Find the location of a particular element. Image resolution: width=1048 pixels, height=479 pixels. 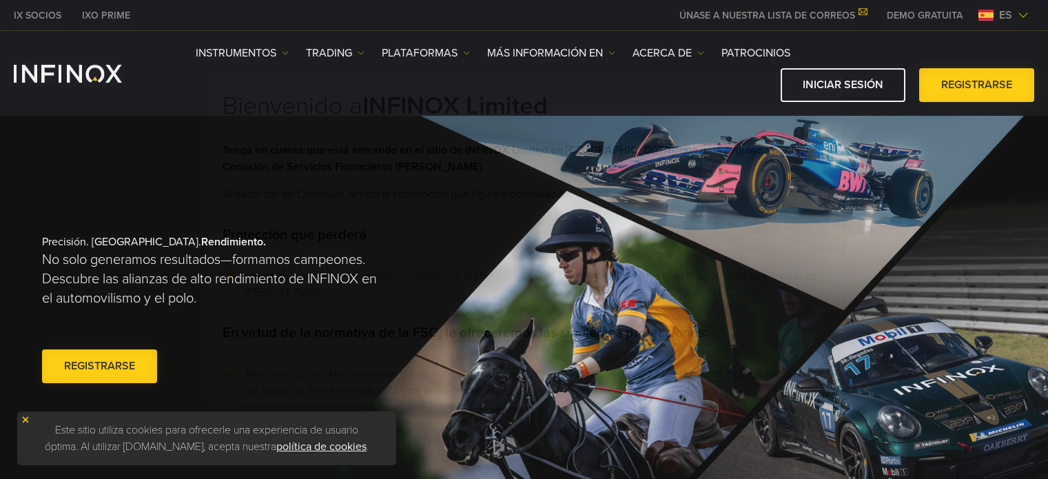

strong: INFINOX Limited is located at coordinates (455, 105).